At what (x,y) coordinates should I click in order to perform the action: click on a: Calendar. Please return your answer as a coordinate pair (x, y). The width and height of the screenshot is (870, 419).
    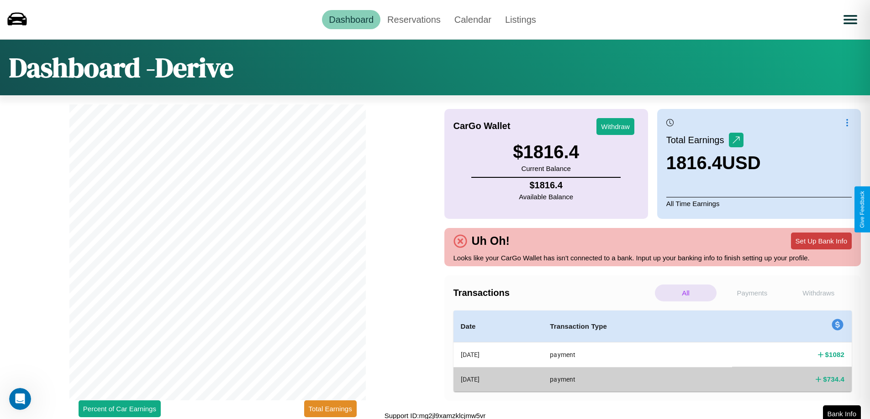
    Looking at the image, I should click on (472, 20).